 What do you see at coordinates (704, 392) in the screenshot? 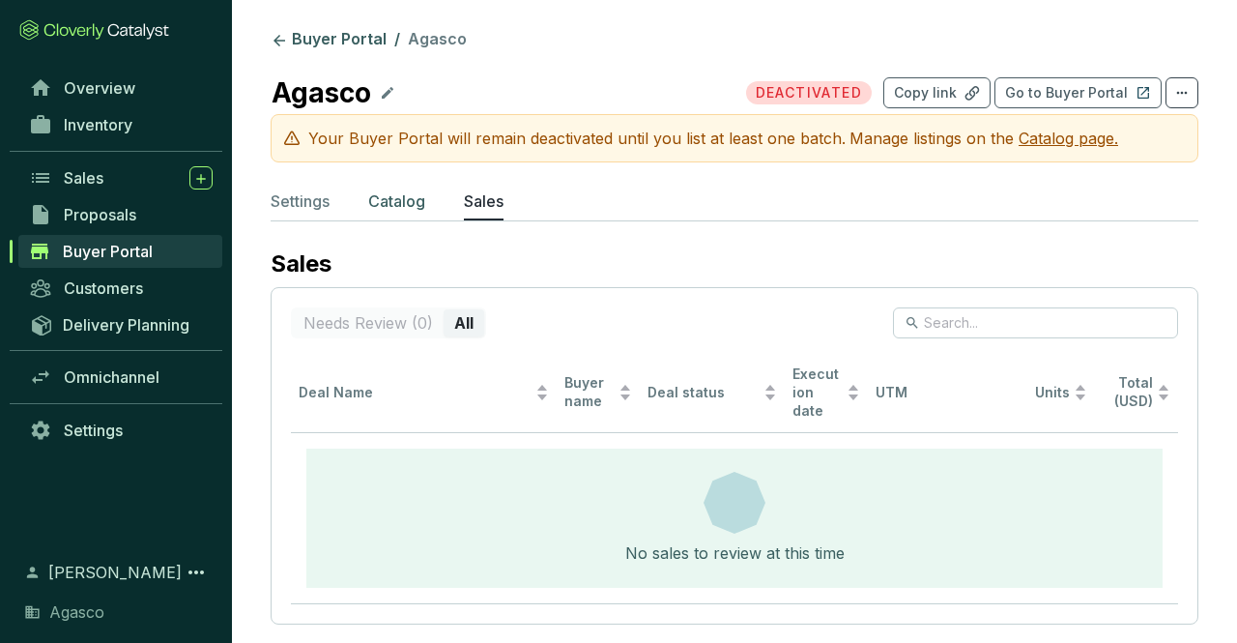
I see `span: Deal status` at bounding box center [704, 392].